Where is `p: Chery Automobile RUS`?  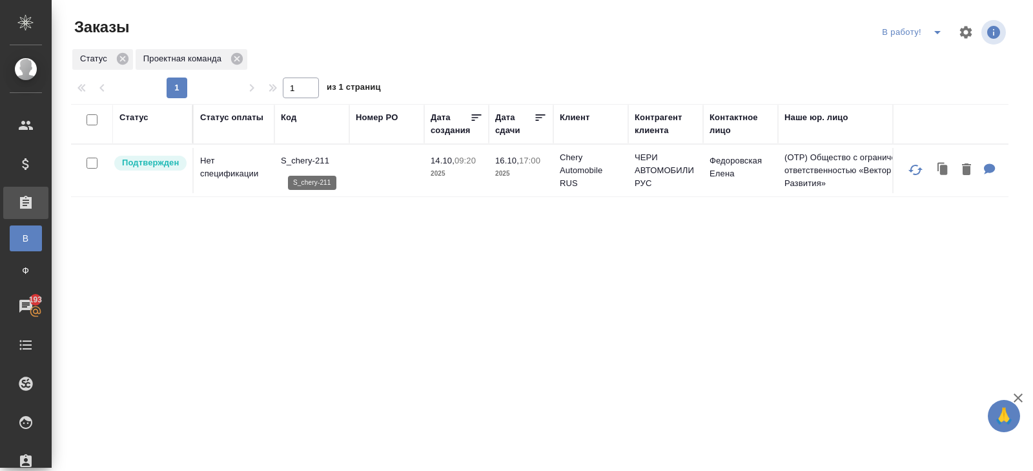
p: Chery Automobile RUS is located at coordinates (591, 170).